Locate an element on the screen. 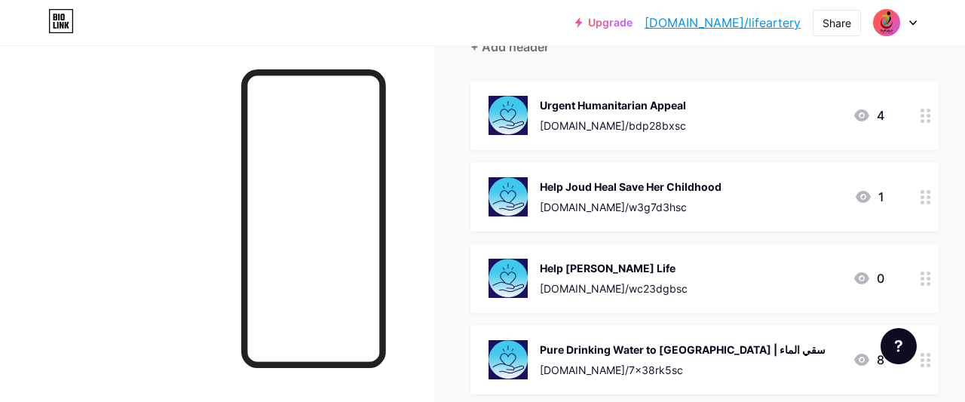 The width and height of the screenshot is (965, 402). div: Urgent Humanitarian Appeal is located at coordinates (613, 105).